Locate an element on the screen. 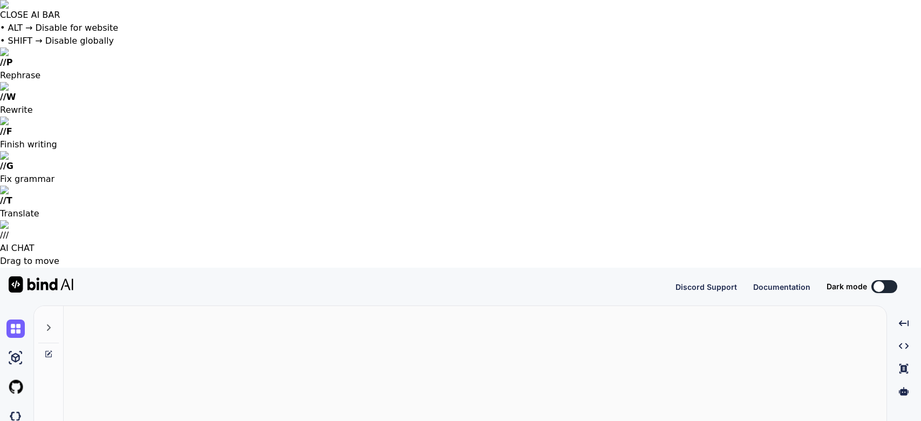 This screenshot has width=921, height=421. span: Dark mode is located at coordinates (847, 287).